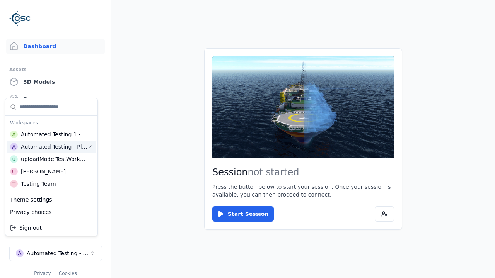 Image resolution: width=495 pixels, height=278 pixels. I want to click on div: U, so click(14, 172).